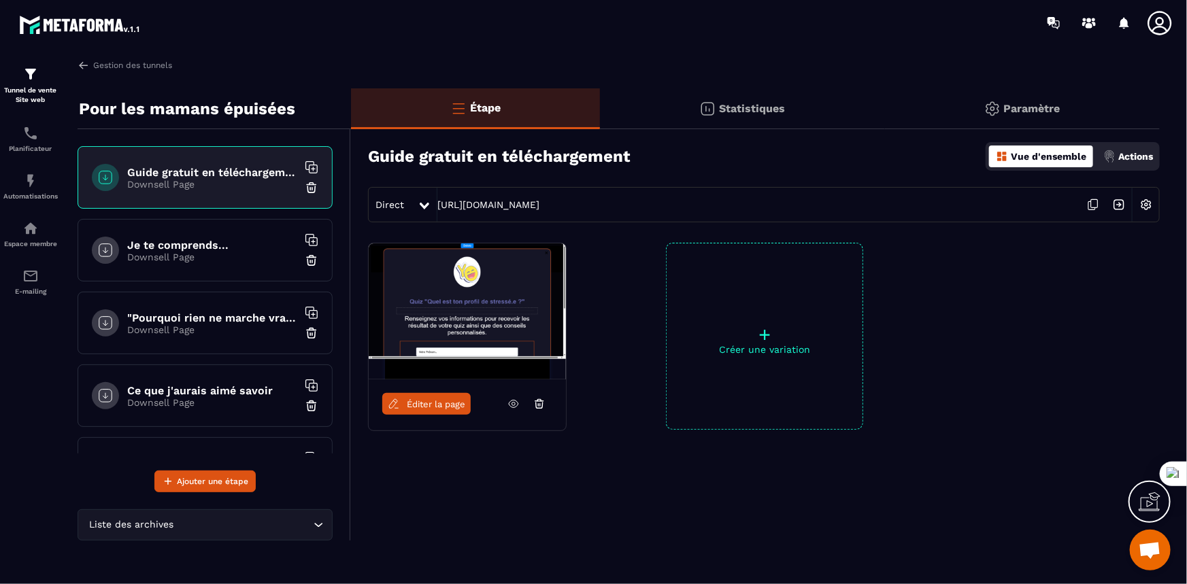 This screenshot has width=1187, height=584. Describe the element at coordinates (467, 311) in the screenshot. I see `img: image` at that location.